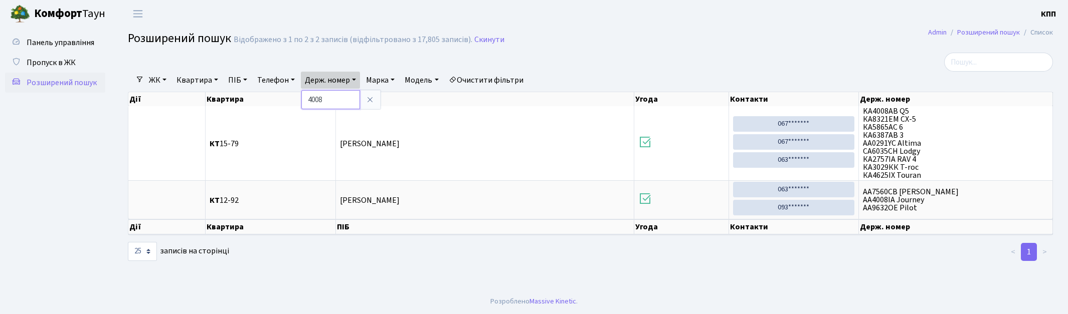 This screenshot has width=1068, height=314. What do you see at coordinates (142, 252) in the screenshot?
I see `select: записів на сторінці` at bounding box center [142, 252].